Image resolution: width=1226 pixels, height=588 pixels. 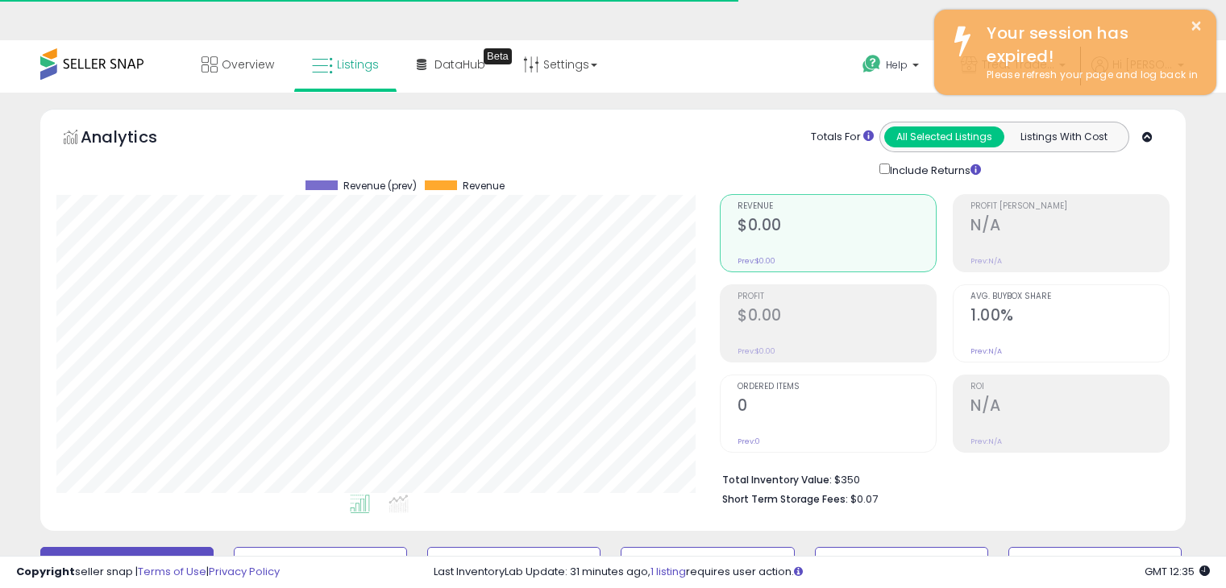 What do you see at coordinates (1069, 317) in the screenshot?
I see `h2: 1.00%` at bounding box center [1069, 317].